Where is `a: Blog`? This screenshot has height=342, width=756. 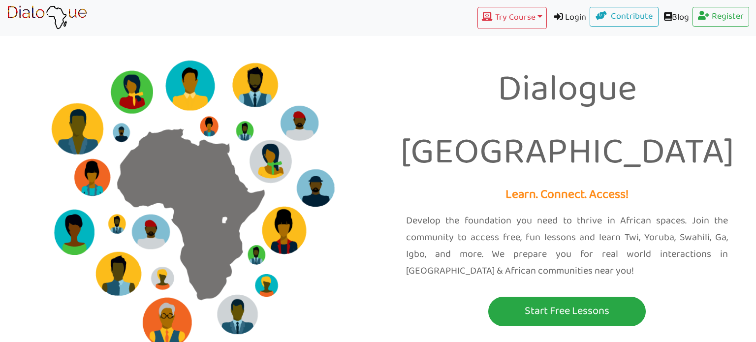 a: Blog is located at coordinates (676, 18).